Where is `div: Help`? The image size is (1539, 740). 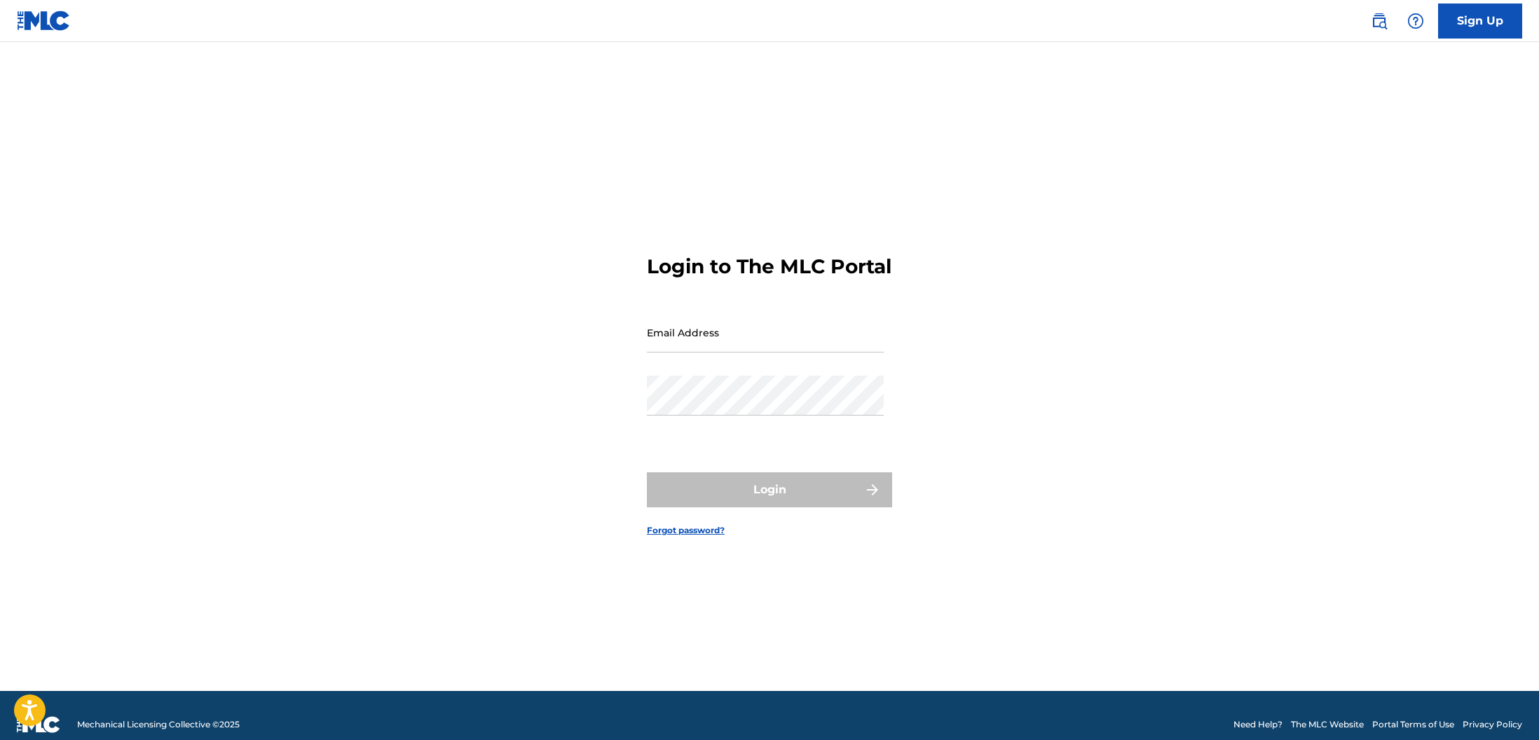
div: Help is located at coordinates (1415, 21).